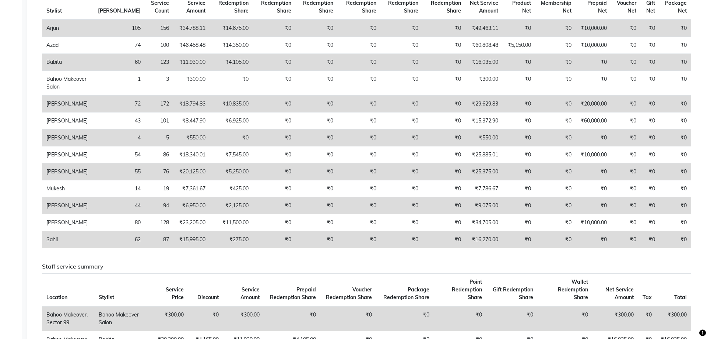 The width and height of the screenshot is (707, 339). Describe the element at coordinates (119, 189) in the screenshot. I see `td: 14` at that location.